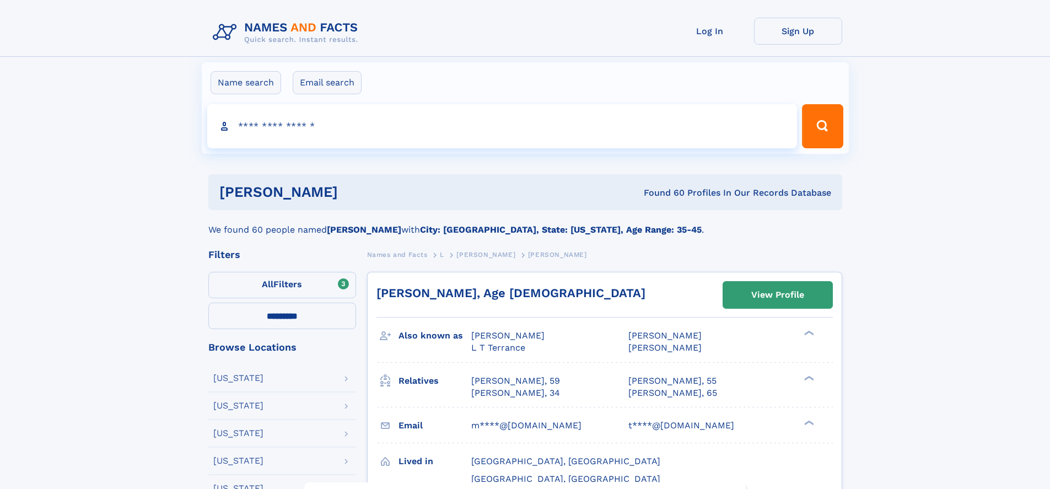 Image resolution: width=1050 pixels, height=489 pixels. What do you see at coordinates (442, 254) in the screenshot?
I see `a: L` at bounding box center [442, 254].